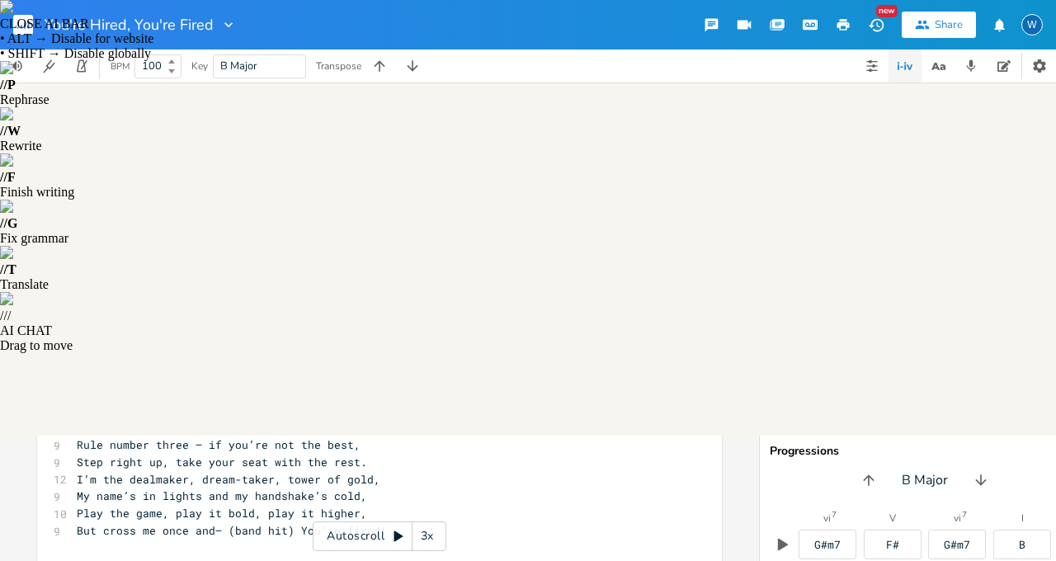 The image size is (1056, 561). Describe the element at coordinates (219, 445) in the screenshot. I see `span: Rule number three — if you’re not the best,` at that location.